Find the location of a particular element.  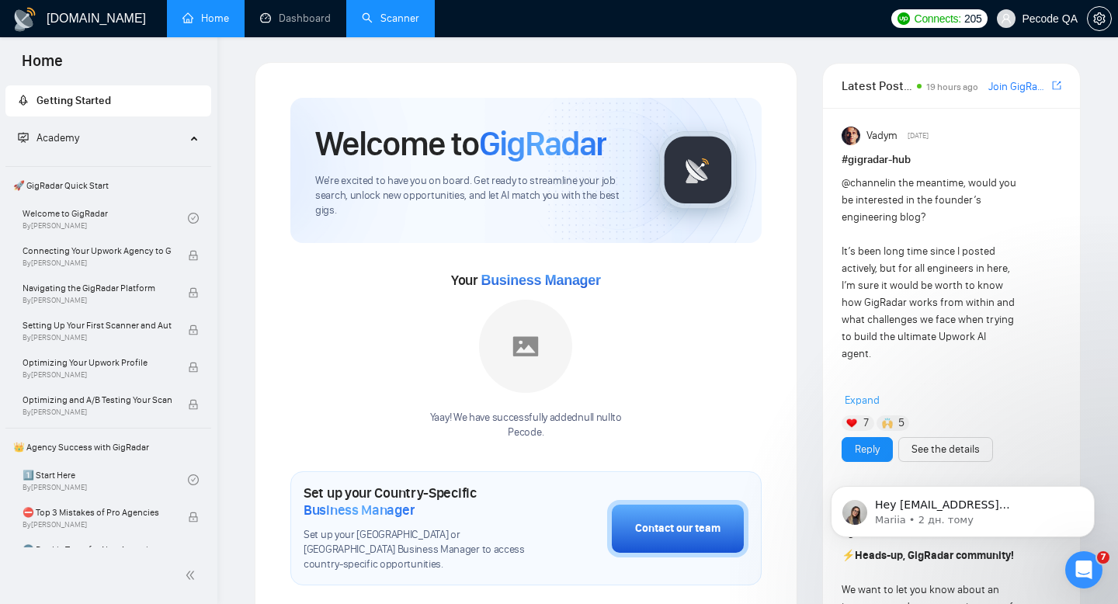

span: 5 is located at coordinates (901, 423).